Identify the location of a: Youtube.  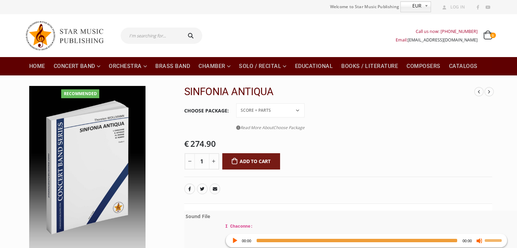
(487, 7).